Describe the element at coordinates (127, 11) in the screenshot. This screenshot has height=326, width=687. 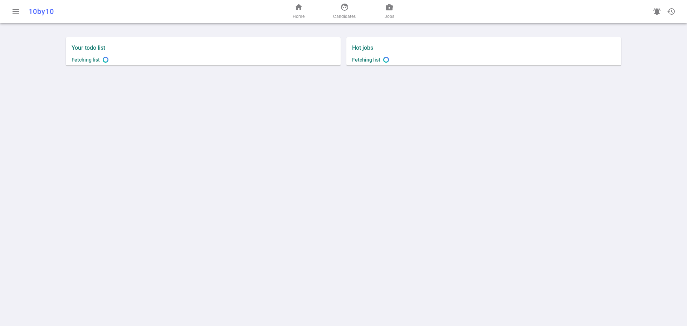
I see `div: 10by10` at that location.